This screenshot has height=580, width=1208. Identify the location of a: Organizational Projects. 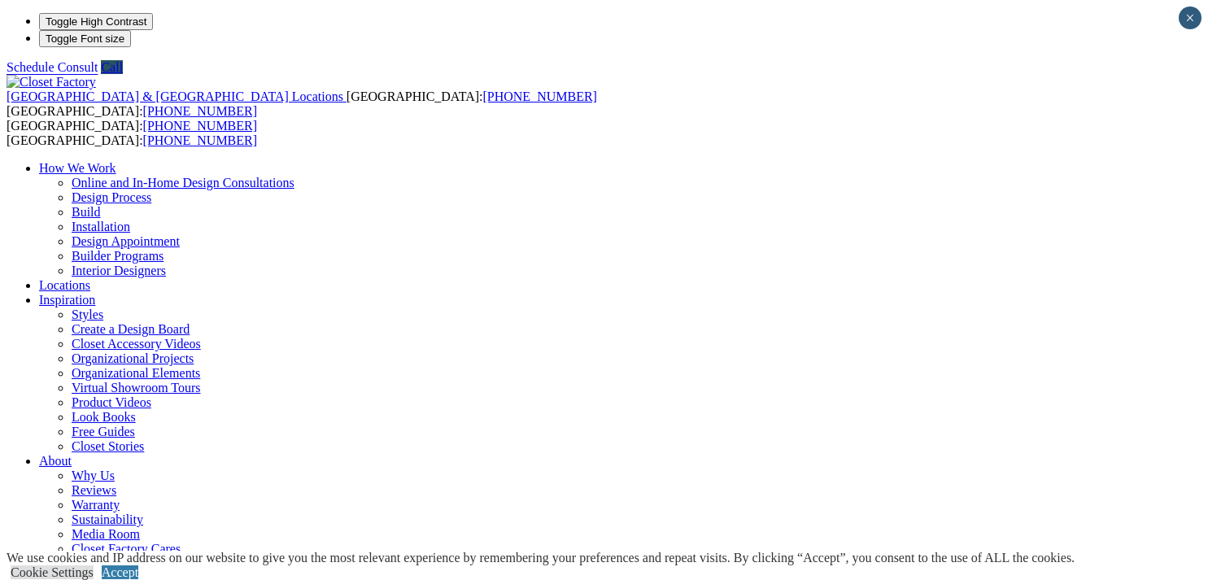
(133, 358).